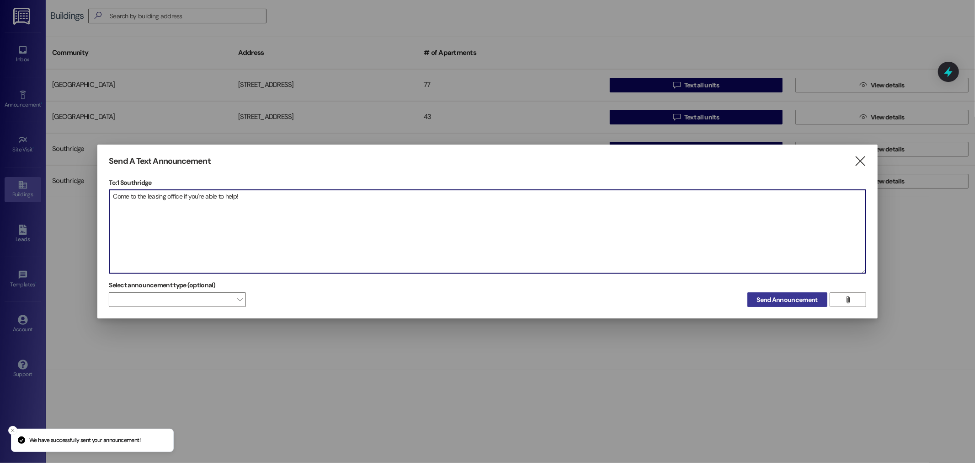 The height and width of the screenshot is (463, 975). I want to click on textarea: Come to the leasing office if you're able to help!, so click(487, 231).